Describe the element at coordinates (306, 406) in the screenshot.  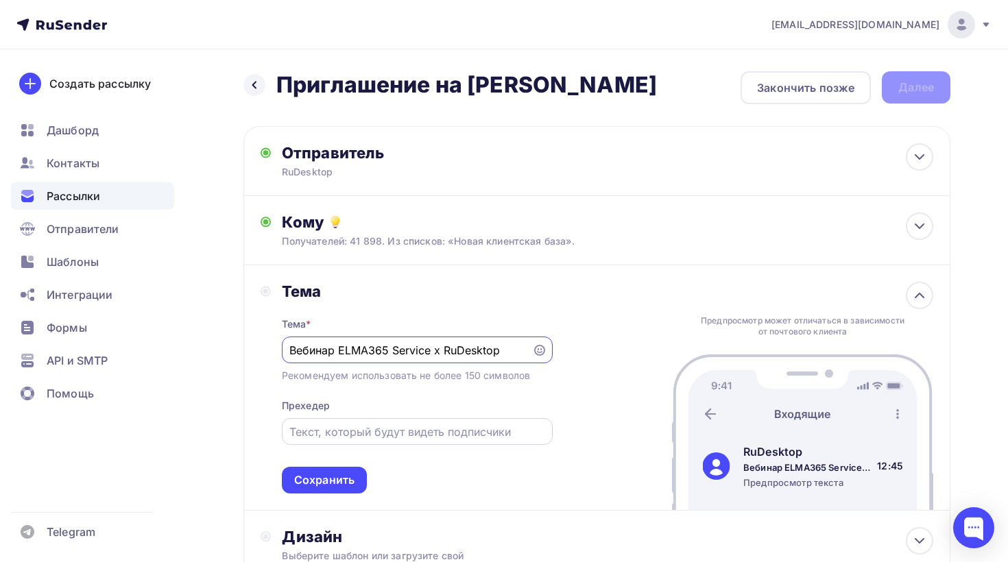
I see `div: Прехедер` at that location.